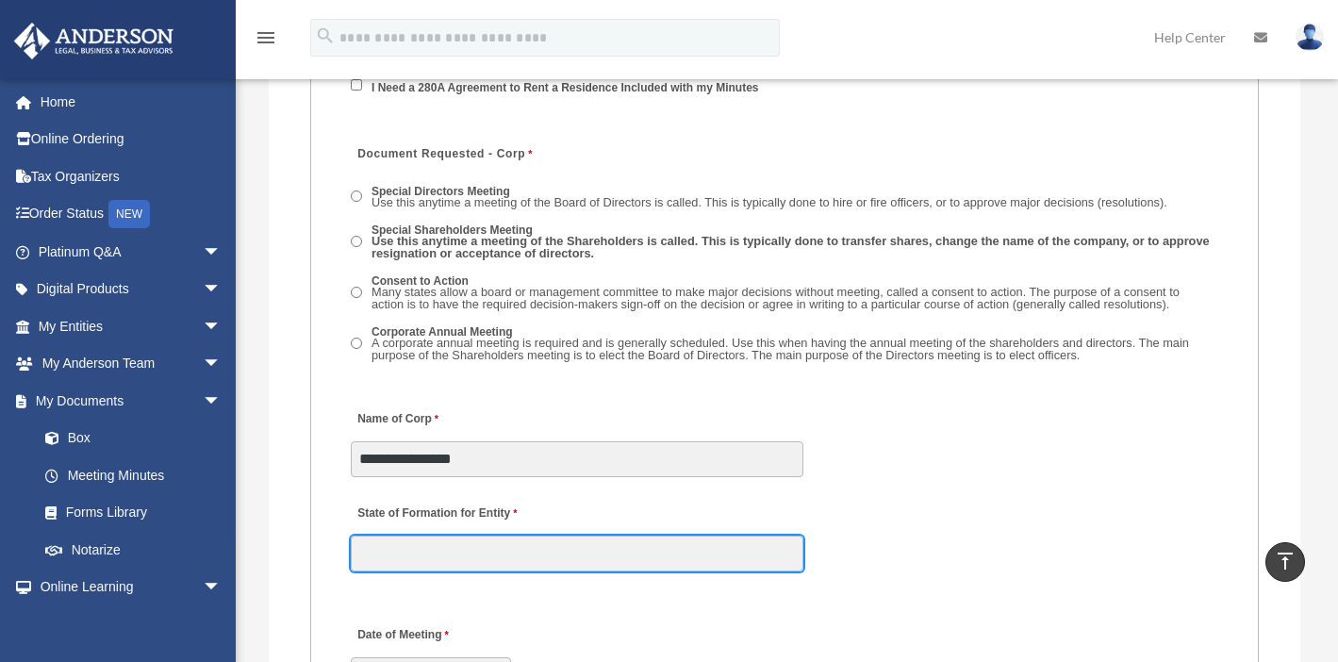 This screenshot has height=662, width=1338. Describe the element at coordinates (325, 36) in the screenshot. I see `i: search` at that location.